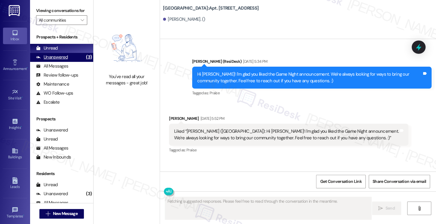 The width and height of the screenshot is (436, 224). Describe the element at coordinates (341, 182) in the screenshot. I see `span: Get Conversation Link` at that location.